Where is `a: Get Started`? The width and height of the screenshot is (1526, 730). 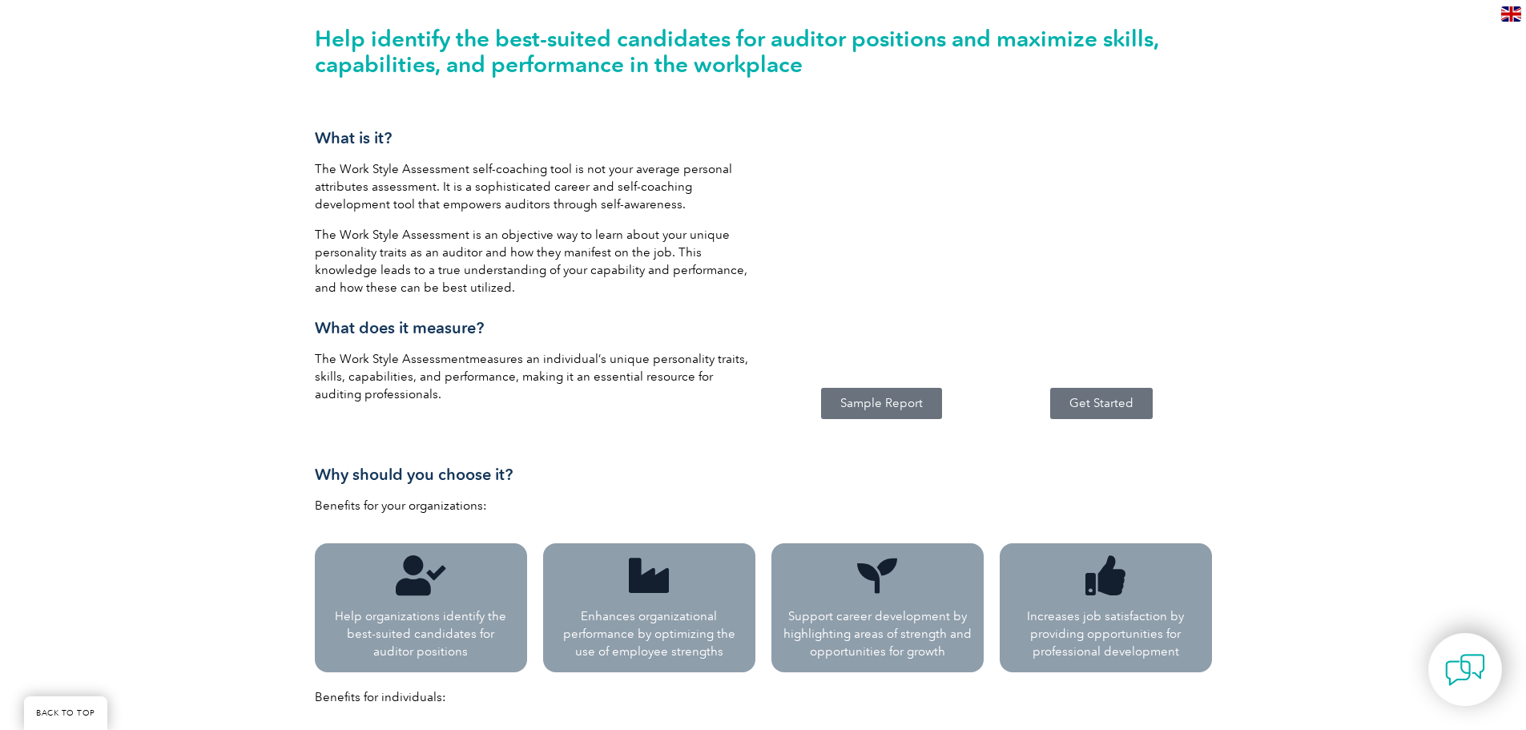
a: Get Started is located at coordinates (1101, 403).